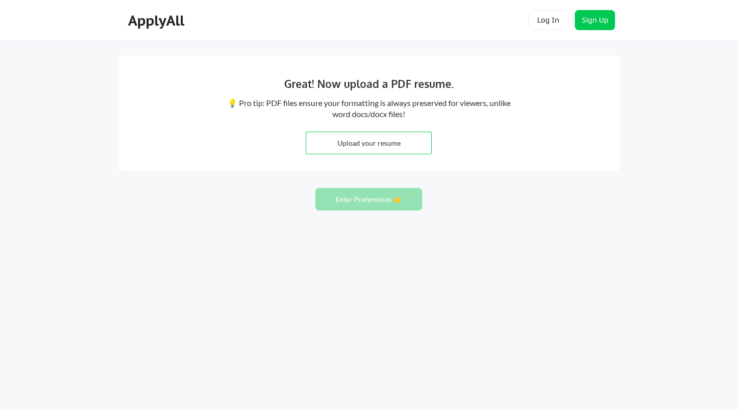  I want to click on button: Enter Preferences 👉, so click(368, 199).